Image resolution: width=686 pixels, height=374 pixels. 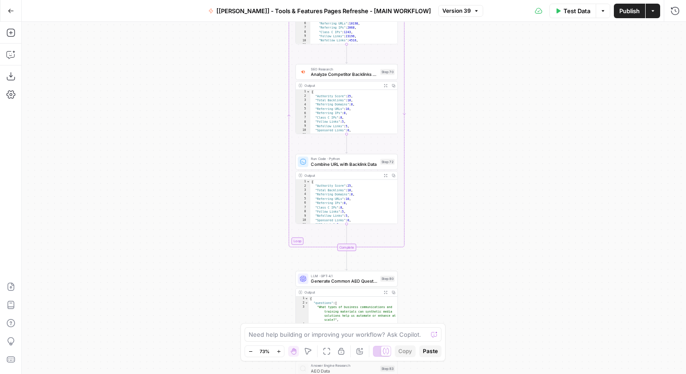 What do you see at coordinates (347, 54) in the screenshot?
I see `g: Edge from step_69 to step_70` at bounding box center [347, 54].